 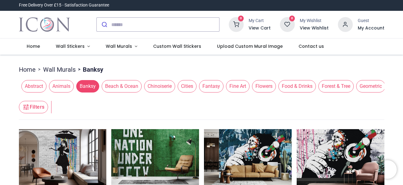 What do you see at coordinates (73, 47) in the screenshot?
I see `a: Wall Stickers` at bounding box center [73, 47].